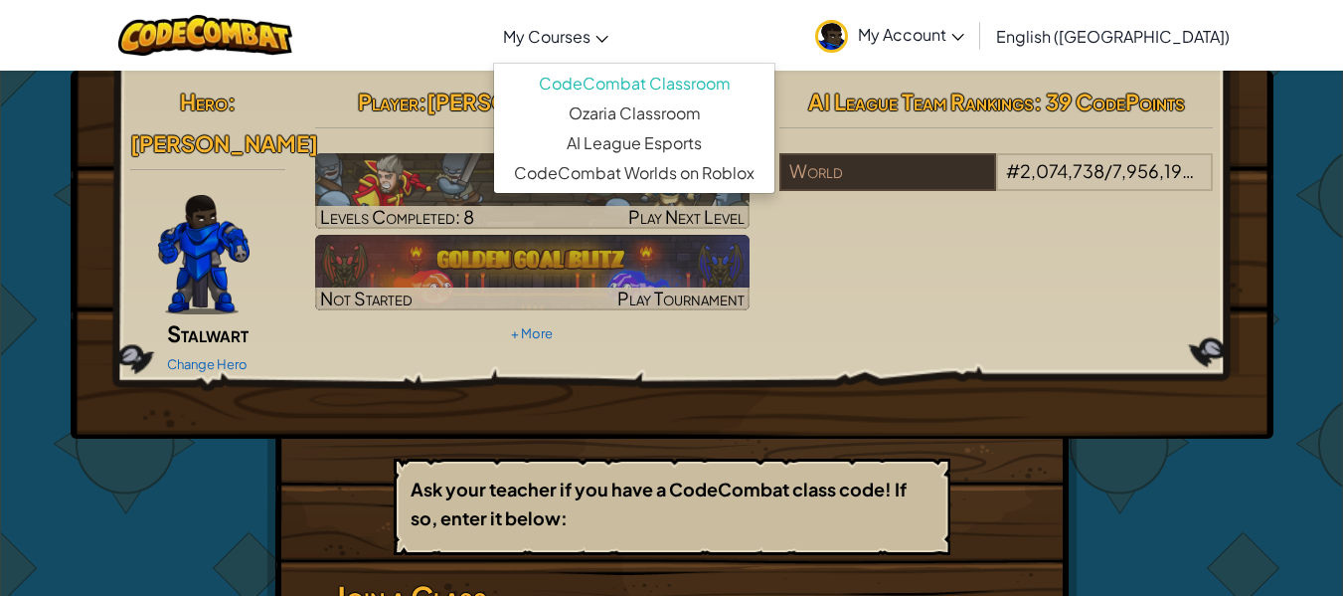 Image resolution: width=1343 pixels, height=596 pixels. What do you see at coordinates (1222, 170) in the screenshot?
I see `span: players` at bounding box center [1222, 170].